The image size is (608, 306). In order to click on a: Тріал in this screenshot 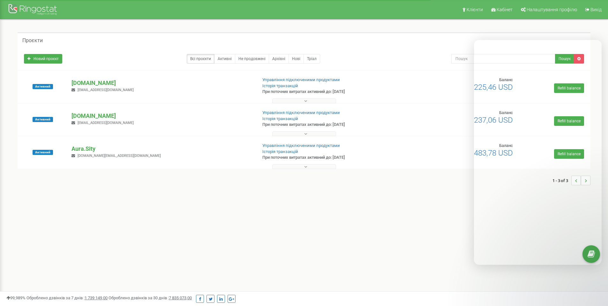, I will do `click(312, 59)`.